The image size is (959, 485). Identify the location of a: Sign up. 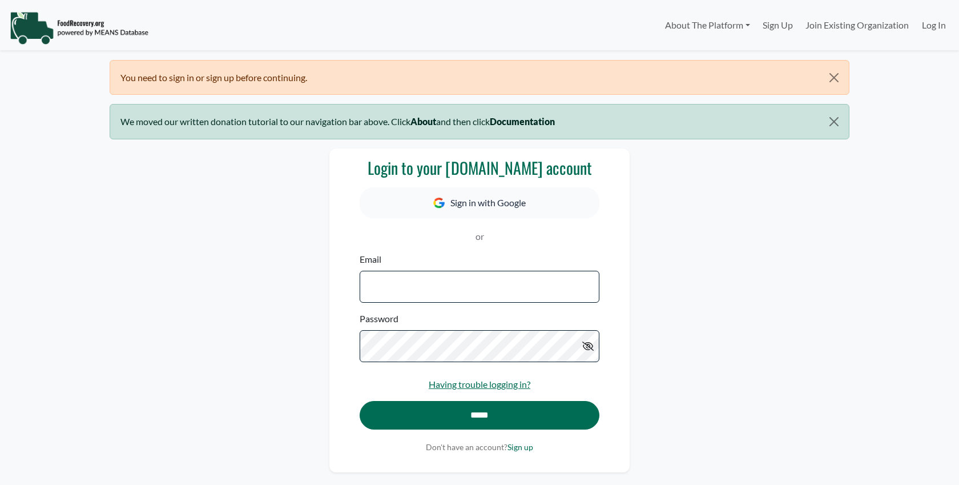
(520, 446).